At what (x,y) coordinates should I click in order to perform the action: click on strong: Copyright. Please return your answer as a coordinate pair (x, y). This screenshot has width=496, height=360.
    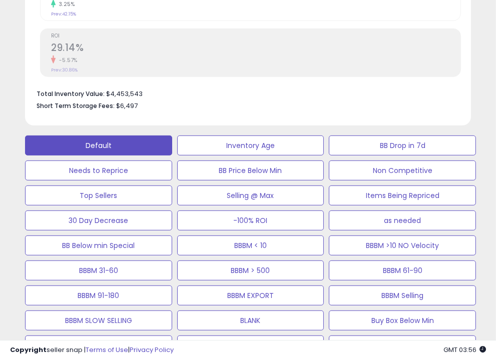
    Looking at the image, I should click on (28, 350).